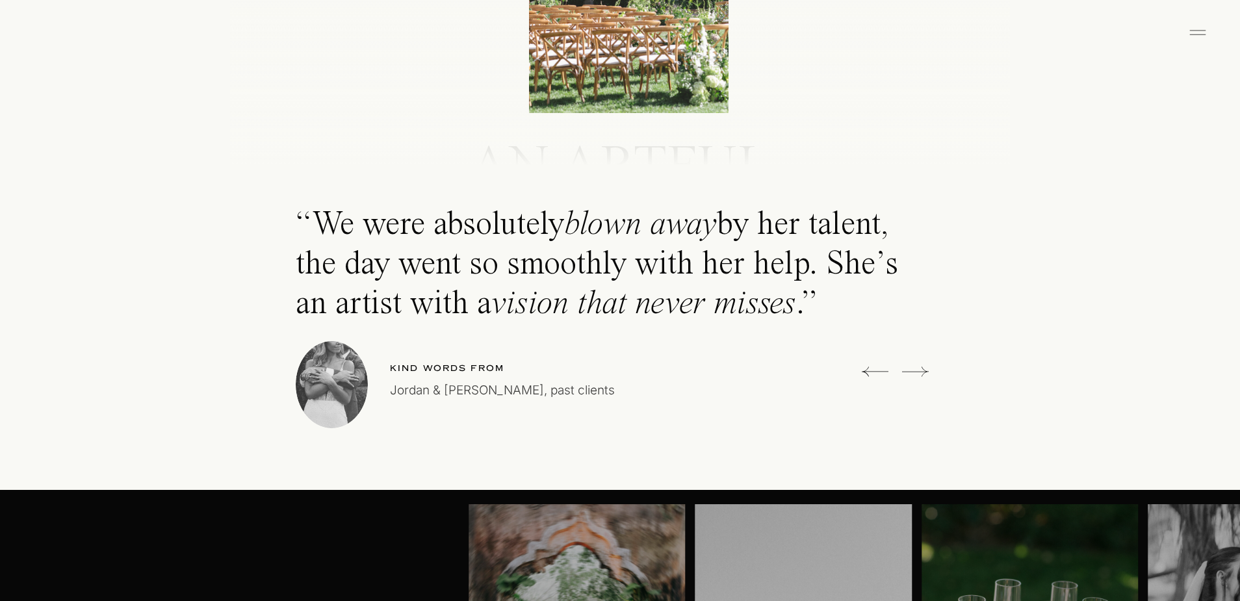 The width and height of the screenshot is (1240, 601). I want to click on i: for, so click(686, 229).